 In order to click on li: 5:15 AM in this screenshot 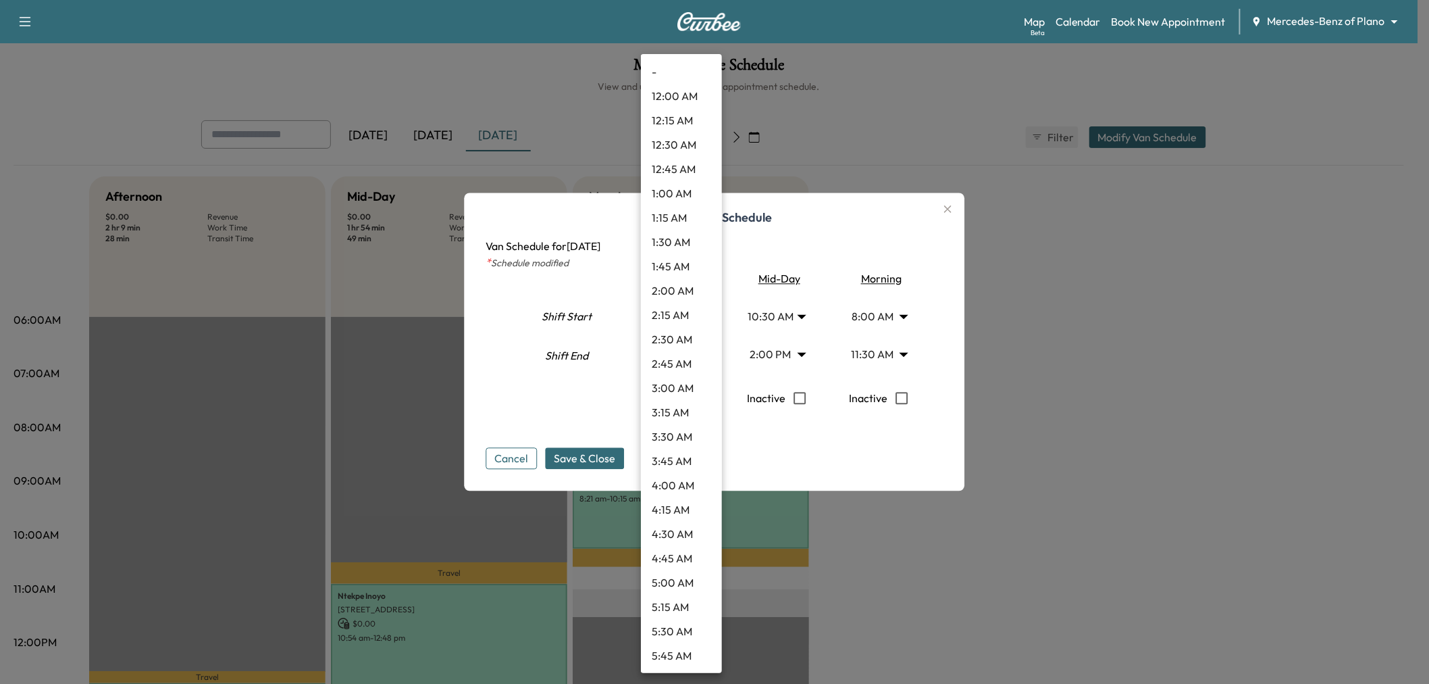, I will do `click(682, 607)`.